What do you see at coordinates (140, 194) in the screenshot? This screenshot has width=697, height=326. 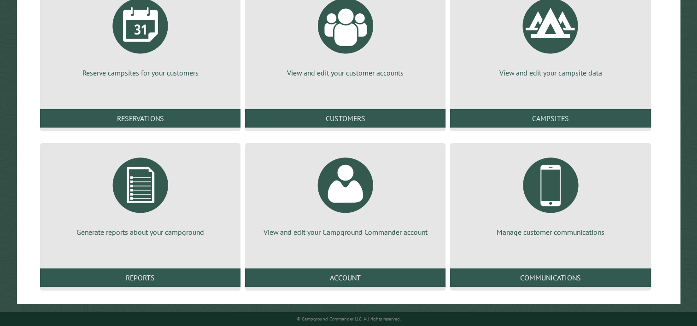 I see `a: Generate reports about your campground` at bounding box center [140, 194].